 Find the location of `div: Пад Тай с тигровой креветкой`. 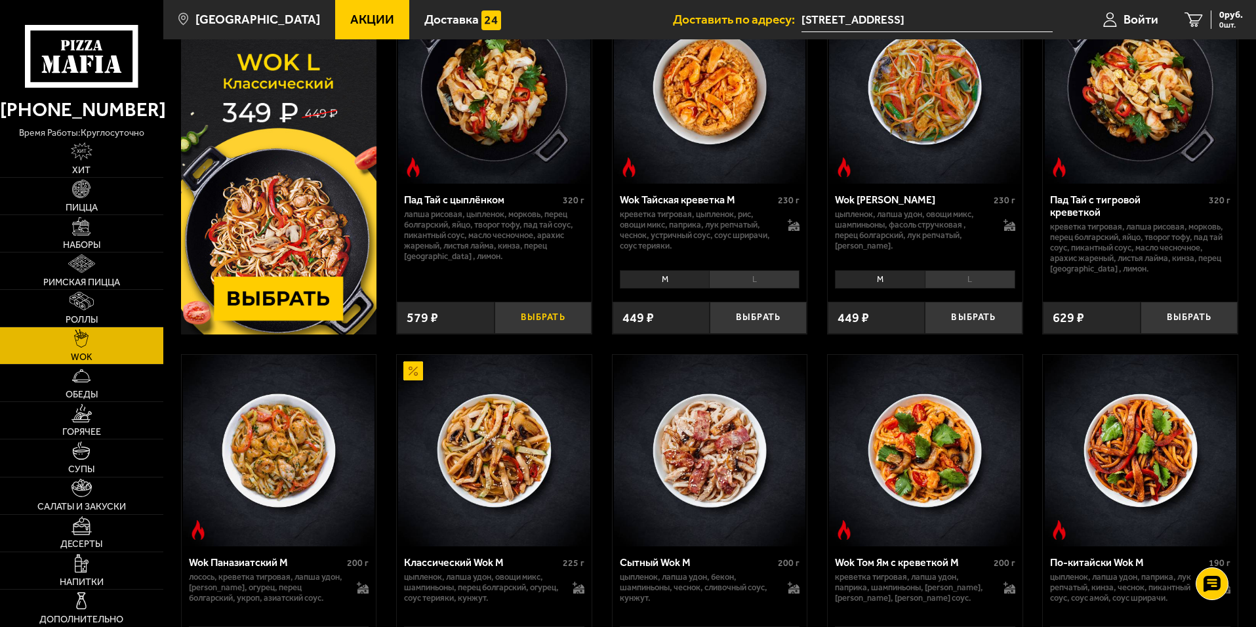

div: Пад Тай с тигровой креветкой is located at coordinates (1127, 206).